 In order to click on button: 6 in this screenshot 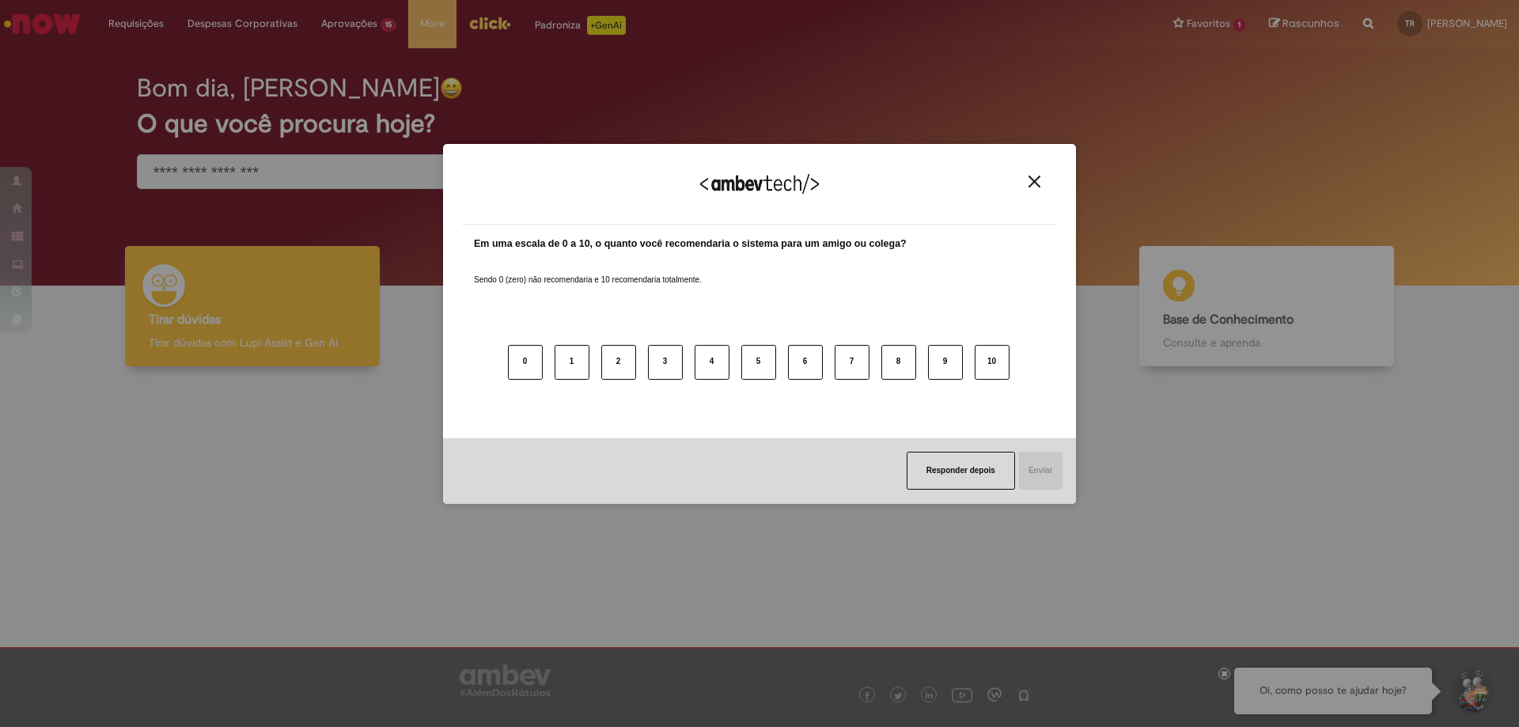, I will do `click(805, 362)`.